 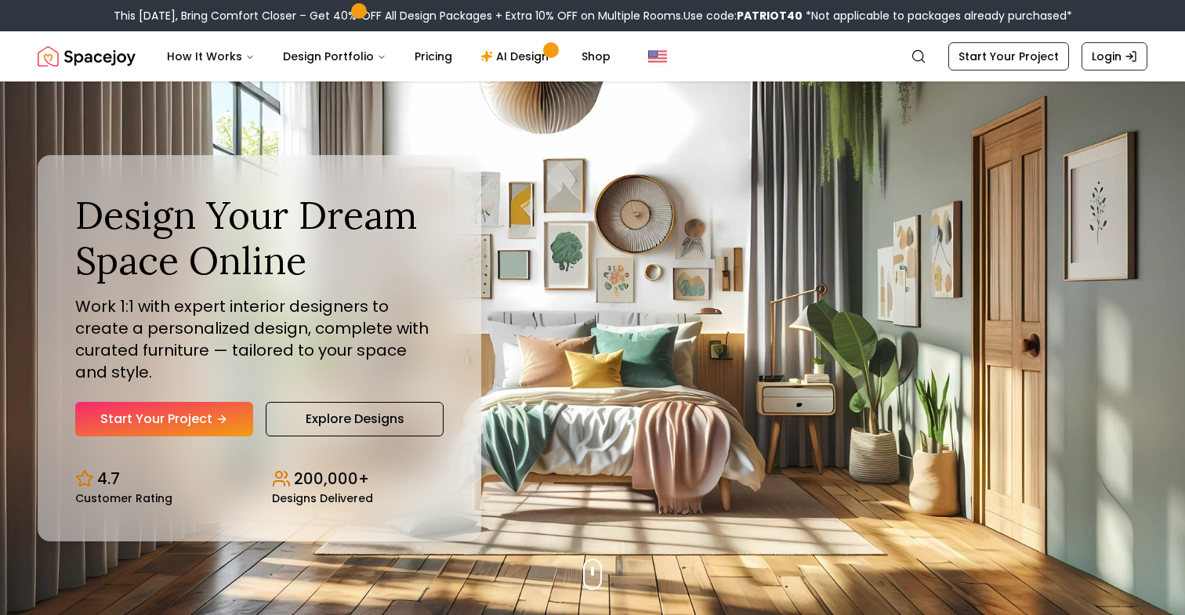 What do you see at coordinates (1114, 56) in the screenshot?
I see `a: Login` at bounding box center [1114, 56].